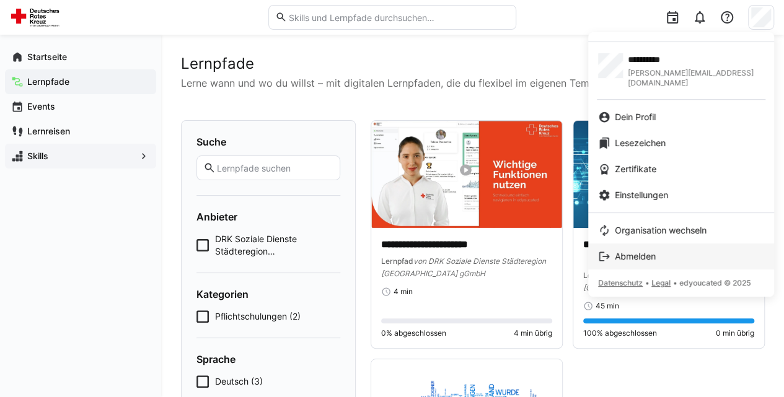 The image size is (784, 397). What do you see at coordinates (641, 195) in the screenshot?
I see `span: Einstellungen` at bounding box center [641, 195].